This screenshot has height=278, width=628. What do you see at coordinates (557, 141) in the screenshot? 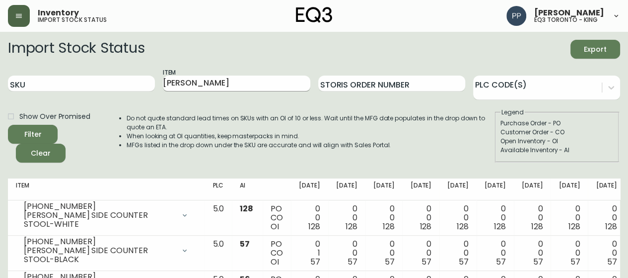
I see `div: Open Inventory - OI` at bounding box center [557, 141].